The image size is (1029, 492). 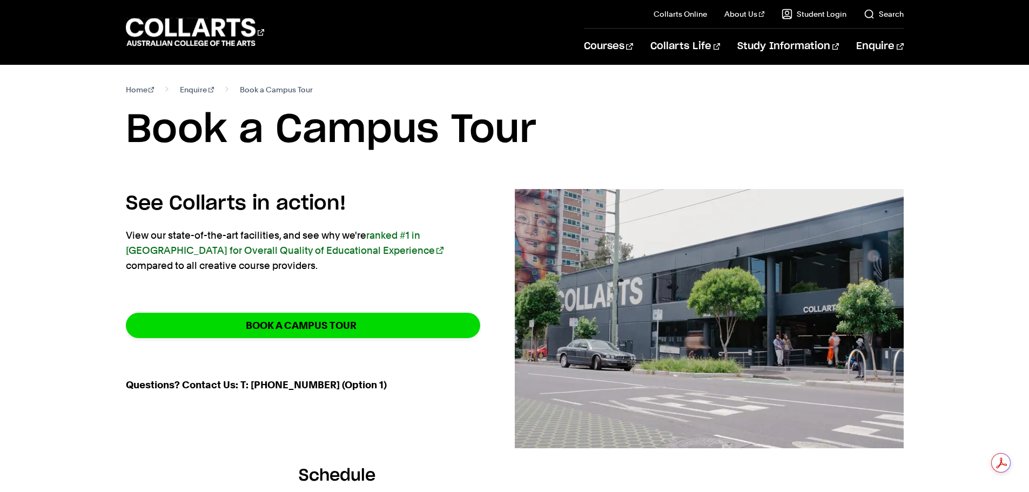 I want to click on span: Book a Campus Tour, so click(x=276, y=90).